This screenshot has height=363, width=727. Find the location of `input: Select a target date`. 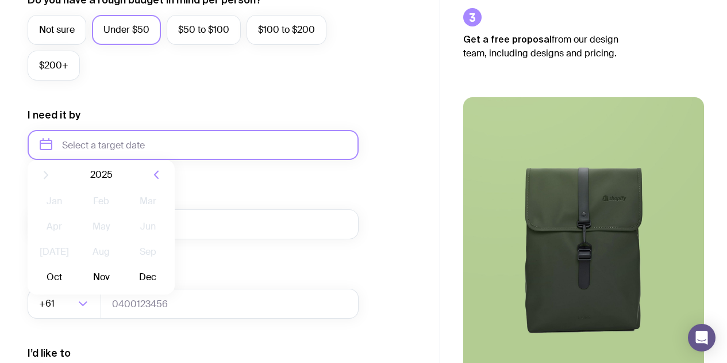

input: Select a target date is located at coordinates (193, 145).